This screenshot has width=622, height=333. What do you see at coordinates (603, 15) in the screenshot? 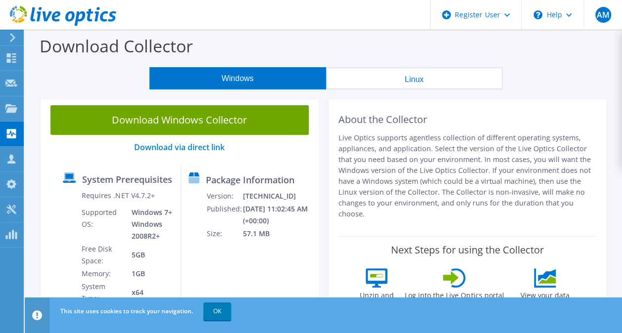
I see `span: AM` at bounding box center [603, 15].